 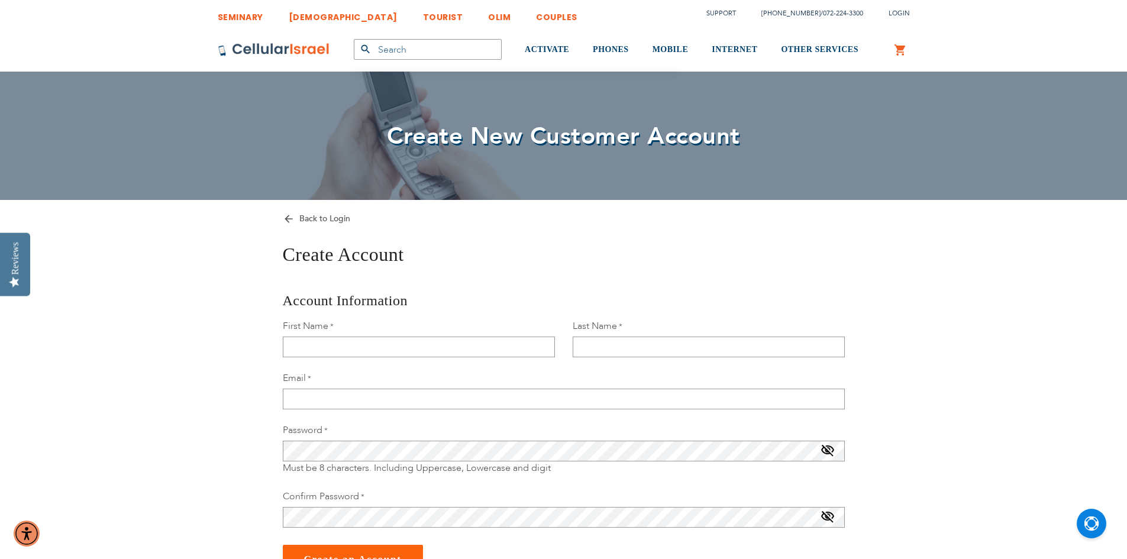 What do you see at coordinates (611, 49) in the screenshot?
I see `span: PHONES` at bounding box center [611, 49].